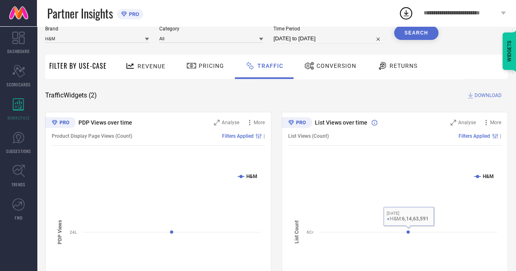 This screenshot has width=516, height=271. I want to click on span: Returns, so click(404, 66).